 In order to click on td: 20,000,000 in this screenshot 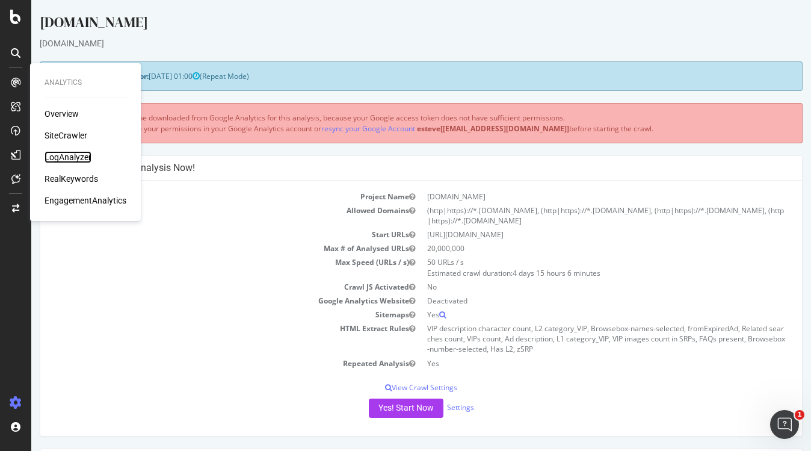, I will do `click(576, 248)`.